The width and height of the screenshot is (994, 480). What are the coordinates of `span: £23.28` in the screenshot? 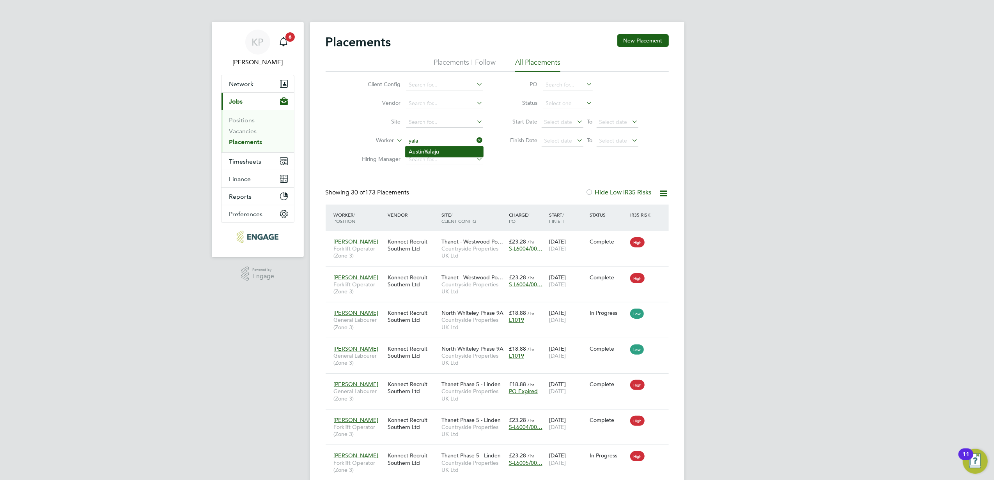 It's located at (517, 242).